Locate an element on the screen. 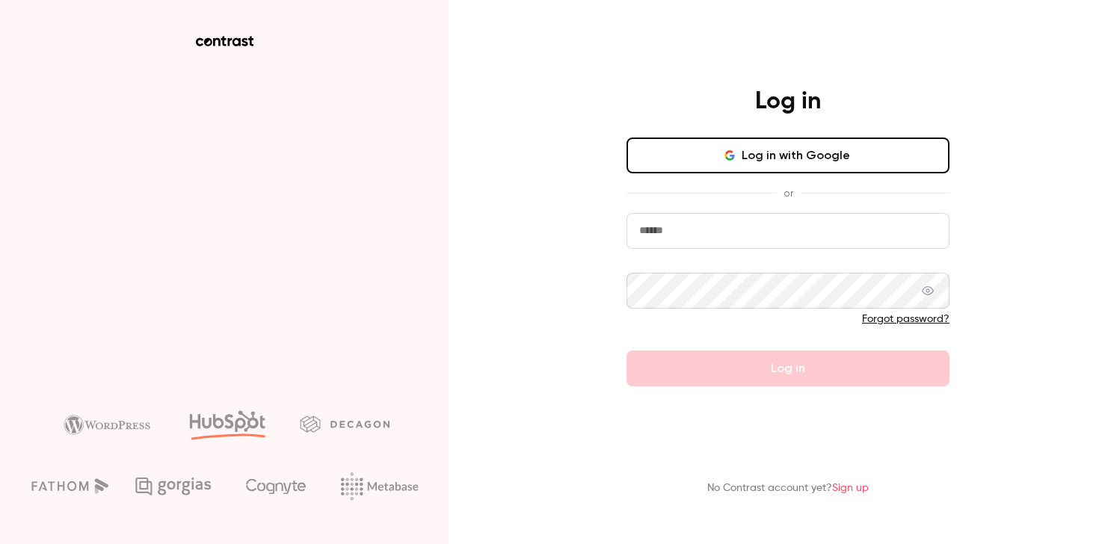 Image resolution: width=1105 pixels, height=544 pixels. span: or is located at coordinates (788, 193).